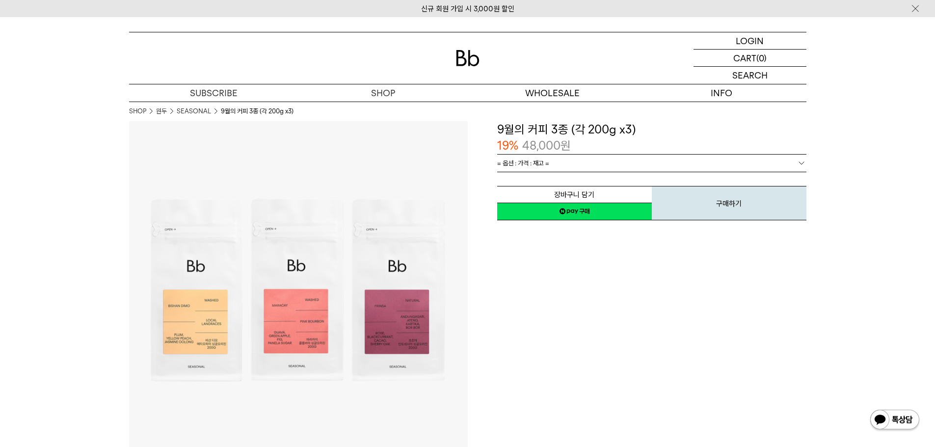  What do you see at coordinates (468, 9) in the screenshot?
I see `a: 신규 회원 가입 시 3,000원 할인` at bounding box center [468, 9].